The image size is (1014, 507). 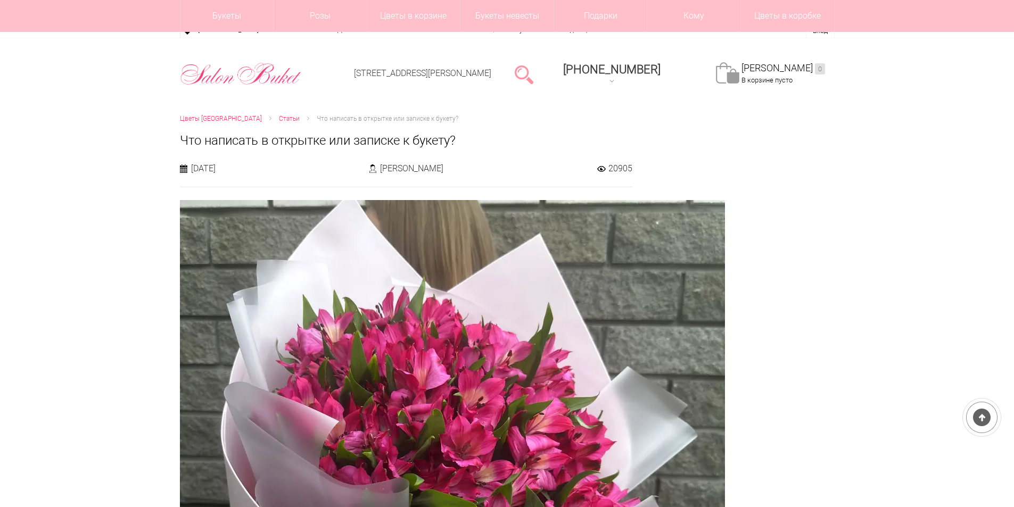 What do you see at coordinates (241, 74) in the screenshot?
I see `img: Цветы Нижний Новгород` at bounding box center [241, 74].